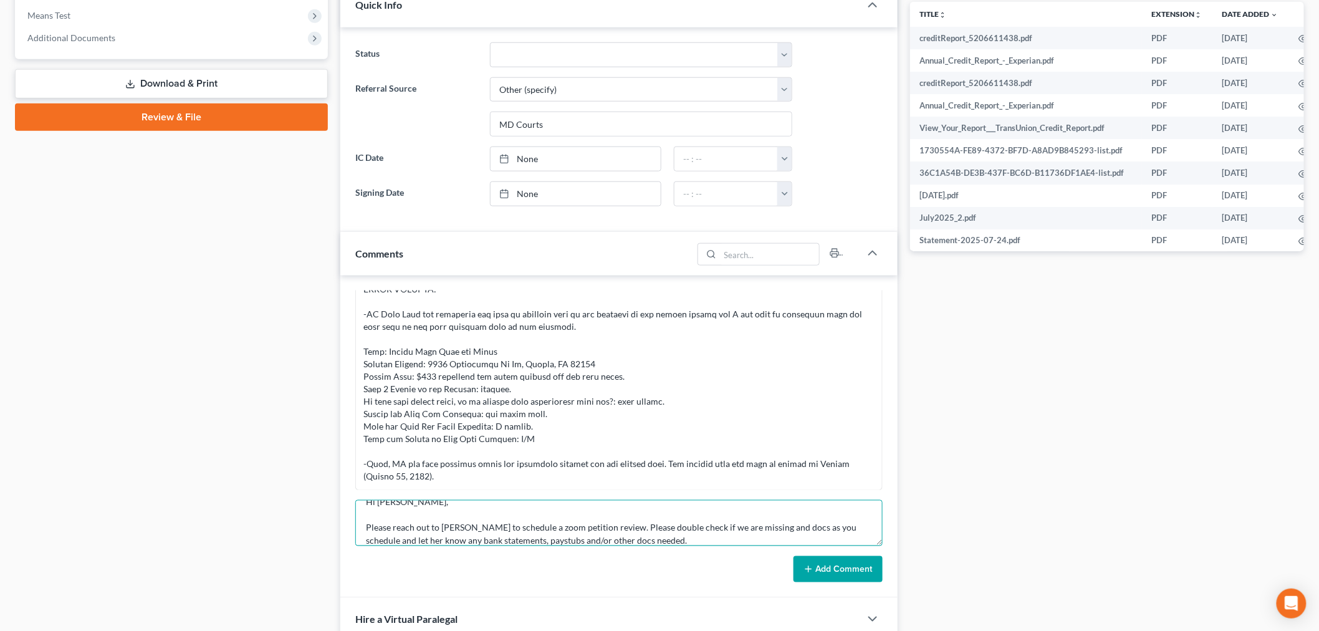 Image resolution: width=1319 pixels, height=631 pixels. What do you see at coordinates (838, 569) in the screenshot?
I see `button: Add Comment` at bounding box center [838, 569].